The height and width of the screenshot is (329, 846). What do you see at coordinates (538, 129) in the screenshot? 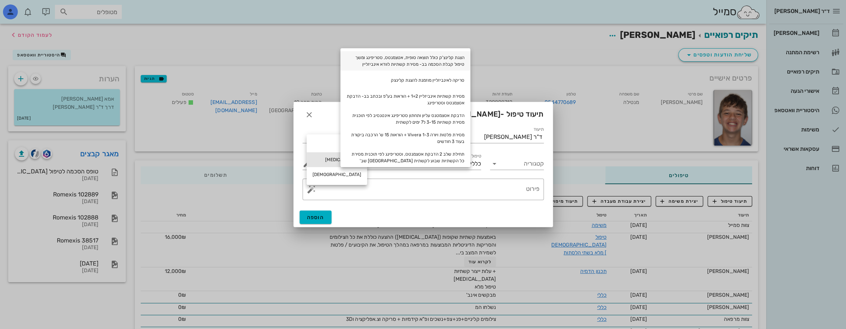
I see `label: תיעוד` at bounding box center [538, 129].